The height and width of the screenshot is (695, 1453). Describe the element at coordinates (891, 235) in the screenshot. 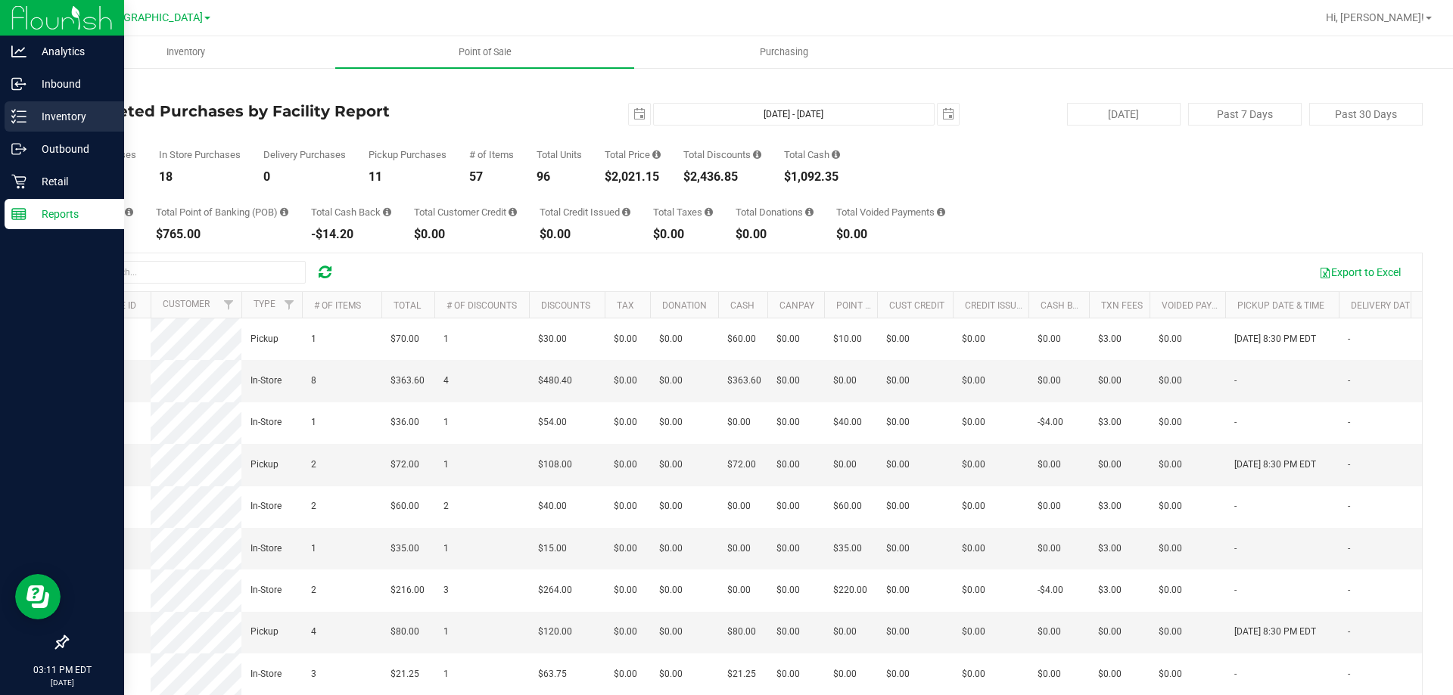

I see `div: $0.00` at that location.